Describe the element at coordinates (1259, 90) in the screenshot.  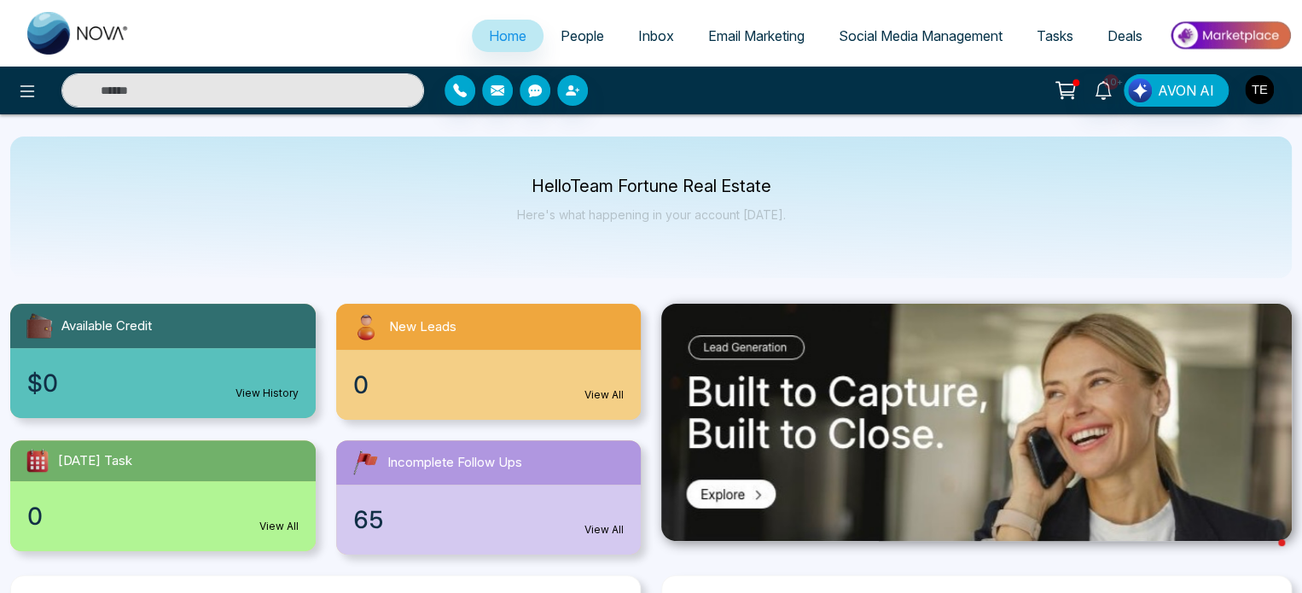
I see `img: User Avatar` at that location.